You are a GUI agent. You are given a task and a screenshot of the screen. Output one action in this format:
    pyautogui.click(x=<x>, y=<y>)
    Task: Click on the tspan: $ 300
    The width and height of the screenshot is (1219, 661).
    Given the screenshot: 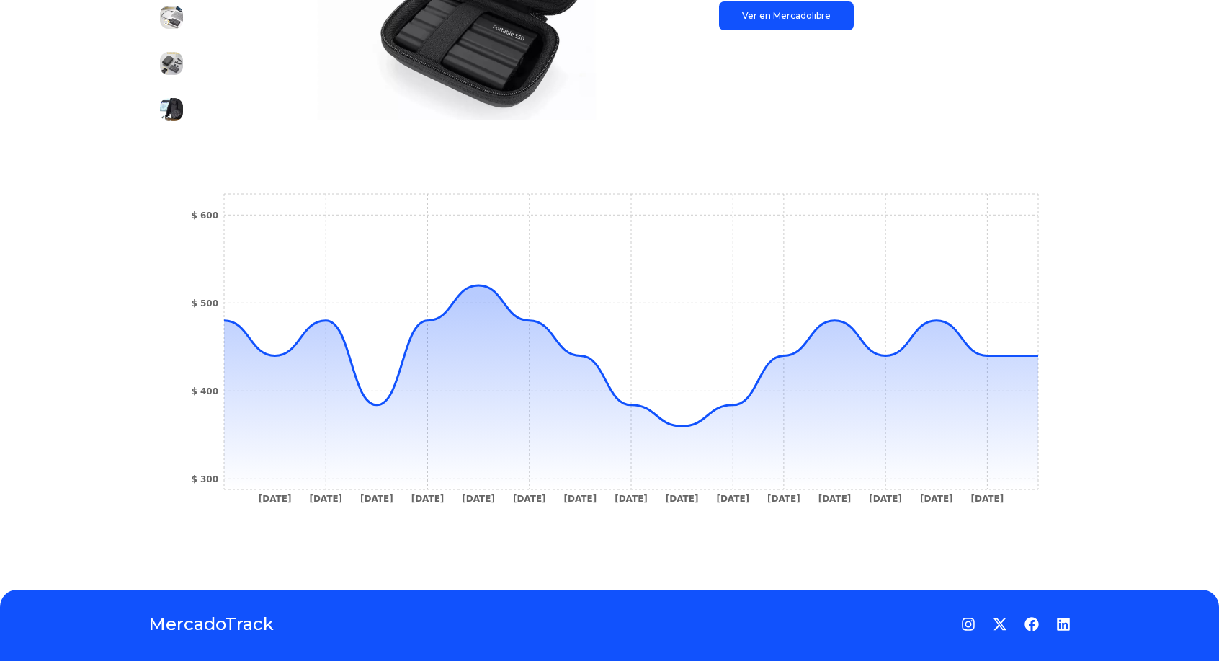 What is the action you would take?
    pyautogui.click(x=205, y=479)
    